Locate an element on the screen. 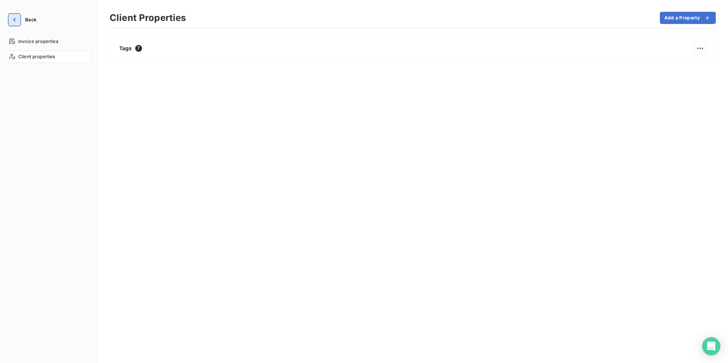 The image size is (728, 363). button: Back is located at coordinates (24, 20).